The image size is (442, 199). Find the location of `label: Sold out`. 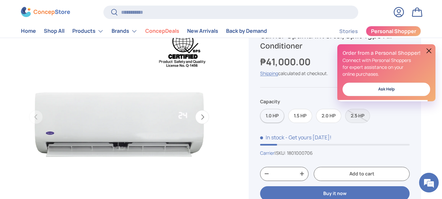

label: Sold out is located at coordinates (358, 116).